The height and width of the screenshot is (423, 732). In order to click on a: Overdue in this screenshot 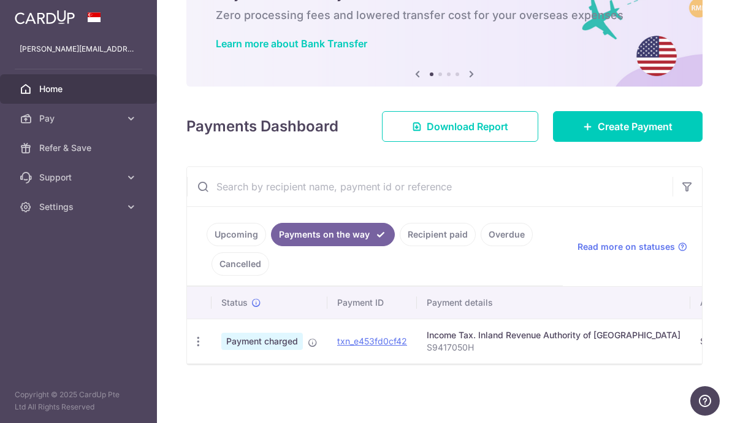, I will do `click(507, 234)`.